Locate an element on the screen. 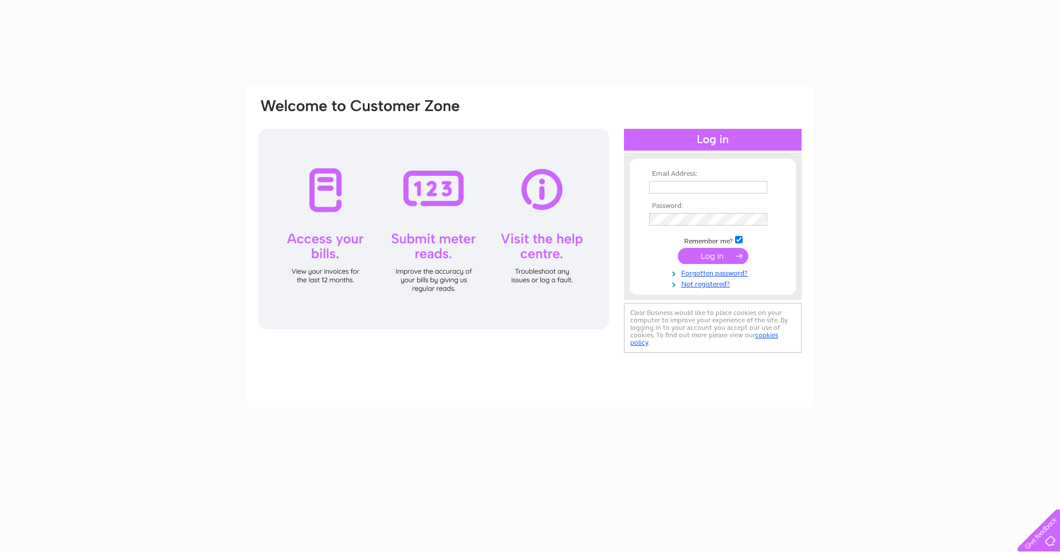  div: Clear Business would like to place cookies on your computer to improve your experience of the sit... is located at coordinates (713, 328).